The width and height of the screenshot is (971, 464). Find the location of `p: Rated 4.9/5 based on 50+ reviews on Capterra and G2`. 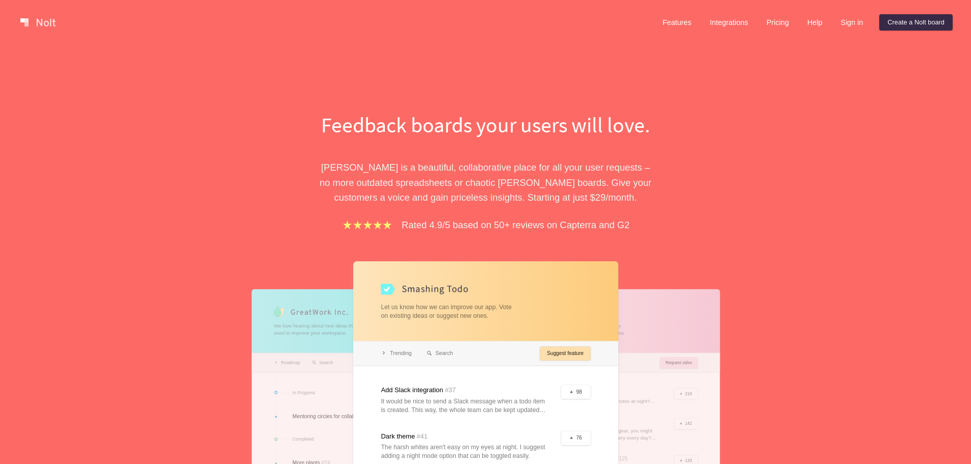

p: Rated 4.9/5 based on 50+ reviews on Capterra and G2 is located at coordinates (515, 225).